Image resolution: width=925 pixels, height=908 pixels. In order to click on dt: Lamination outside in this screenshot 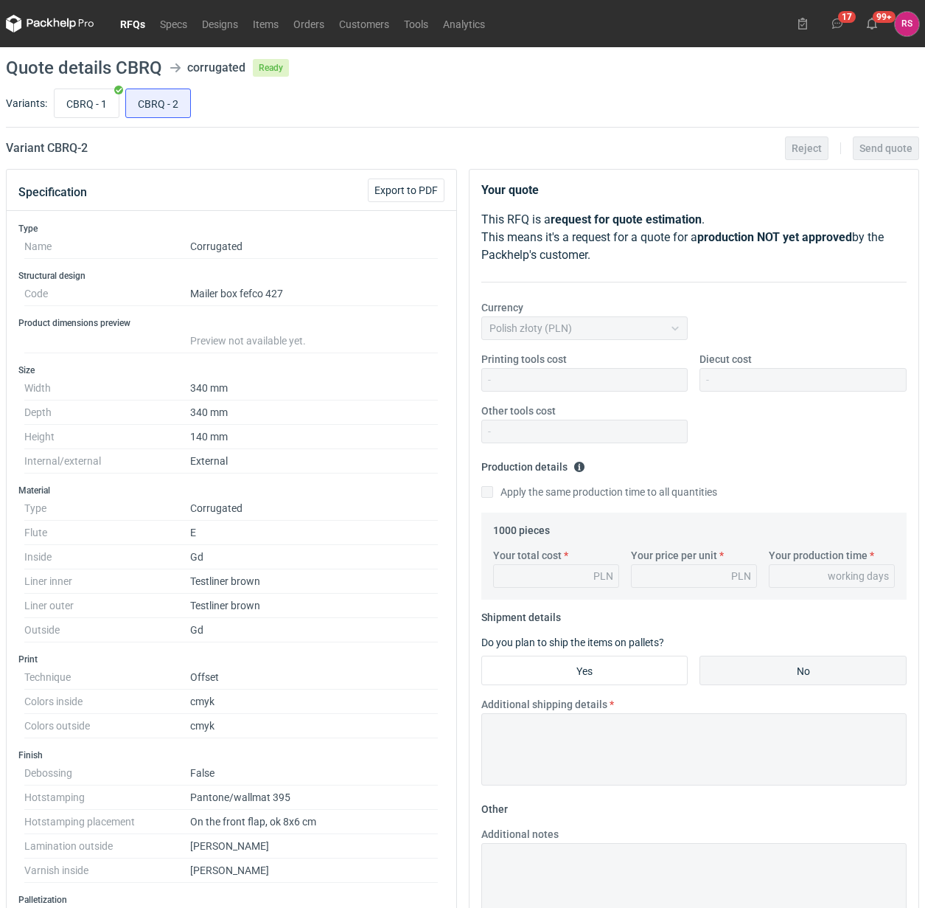, I will do `click(107, 846)`.